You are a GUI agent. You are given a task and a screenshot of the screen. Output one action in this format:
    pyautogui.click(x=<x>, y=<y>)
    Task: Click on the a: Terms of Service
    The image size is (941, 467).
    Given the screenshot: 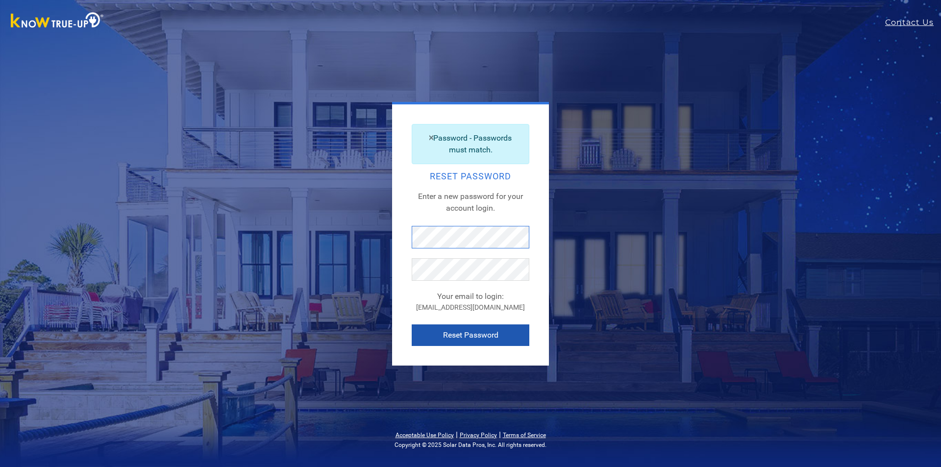 What is the action you would take?
    pyautogui.click(x=524, y=435)
    